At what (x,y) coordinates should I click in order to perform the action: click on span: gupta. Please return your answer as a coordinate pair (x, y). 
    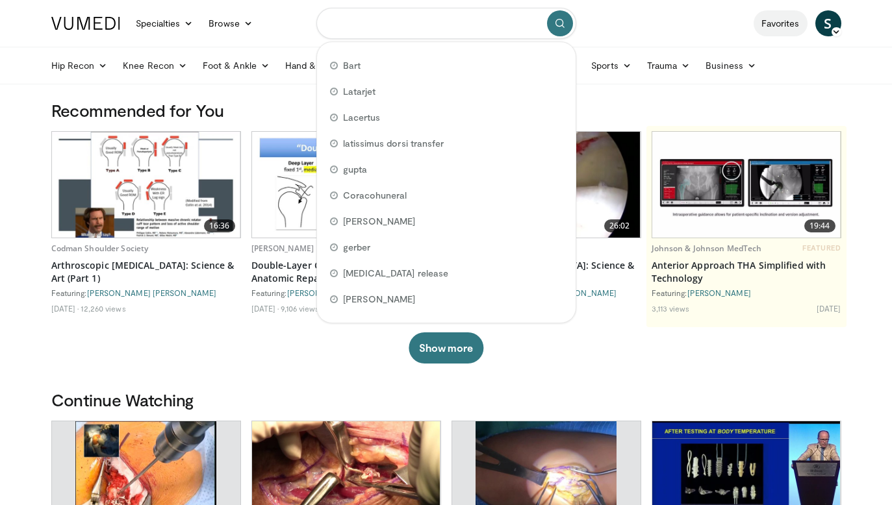
    Looking at the image, I should click on (355, 170).